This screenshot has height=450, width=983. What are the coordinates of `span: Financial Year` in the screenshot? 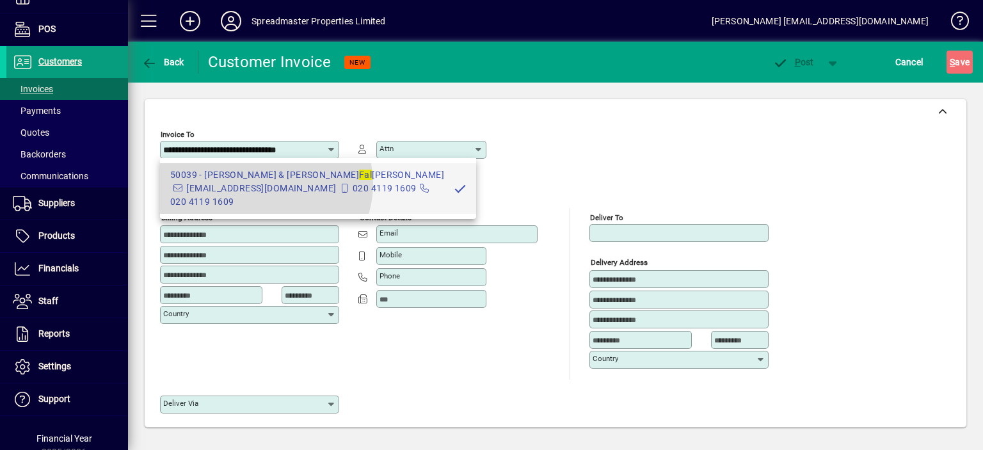 It's located at (64, 438).